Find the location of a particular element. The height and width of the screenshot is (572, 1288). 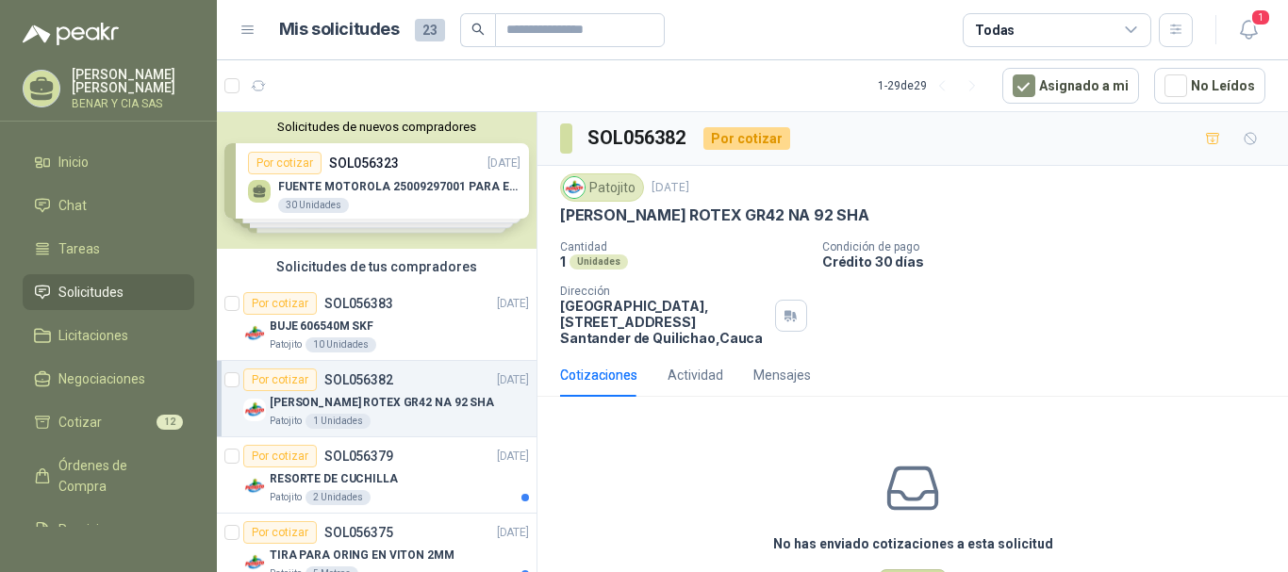

span: 23 is located at coordinates (430, 30).